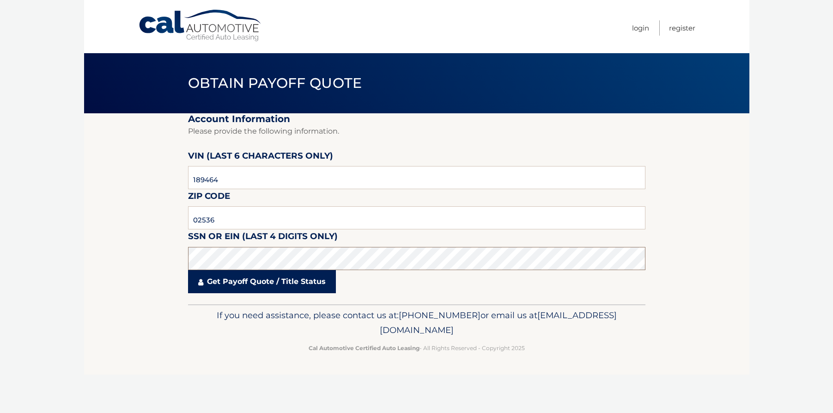 This screenshot has width=833, height=413. What do you see at coordinates (417, 348) in the screenshot?
I see `p: - All Rights Reserved - Copyright 2025` at bounding box center [417, 348].